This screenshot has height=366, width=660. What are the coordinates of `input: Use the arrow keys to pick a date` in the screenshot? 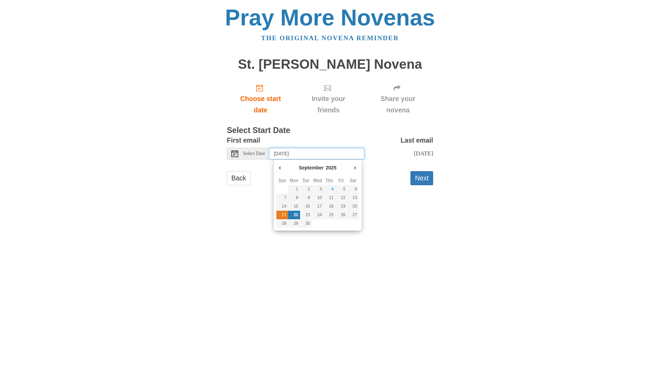 It's located at (317, 154).